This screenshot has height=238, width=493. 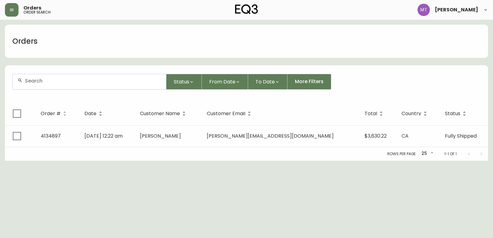 I want to click on button: Status, so click(x=184, y=82).